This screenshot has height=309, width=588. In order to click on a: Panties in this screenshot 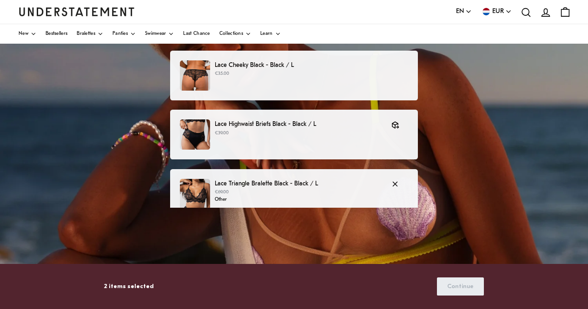, I will do `click(124, 34)`.